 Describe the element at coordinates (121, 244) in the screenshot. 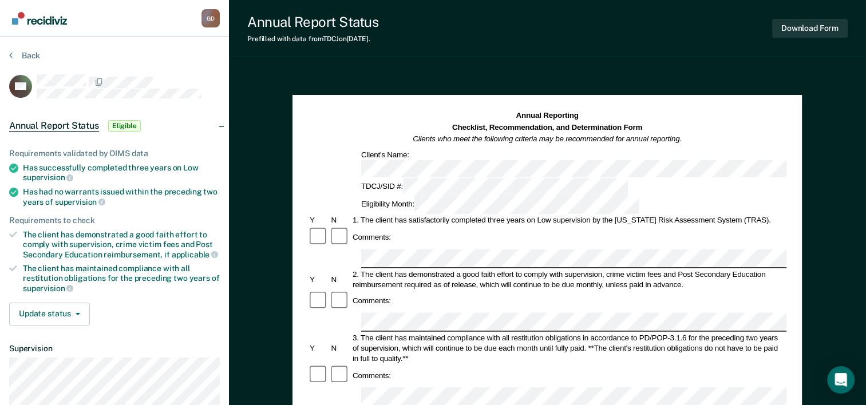

I see `div: The client has demonstrated a good faith effort to comply with supervision, crime victim fees and...` at that location.